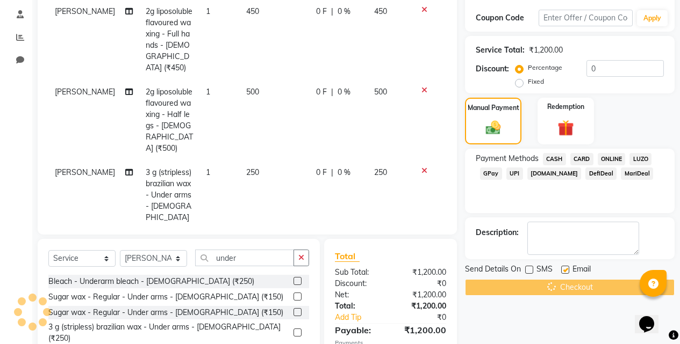 The height and width of the screenshot is (344, 680). Describe the element at coordinates (601, 174) in the screenshot. I see `span: DefiDeal` at that location.